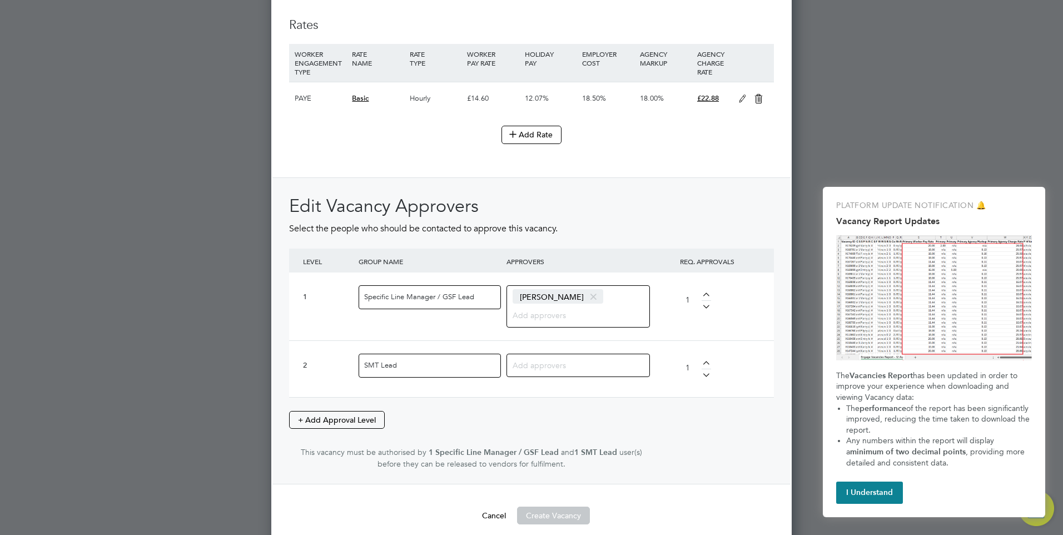 The width and height of the screenshot is (1063, 535). I want to click on strong: Vacancies Report, so click(881, 375).